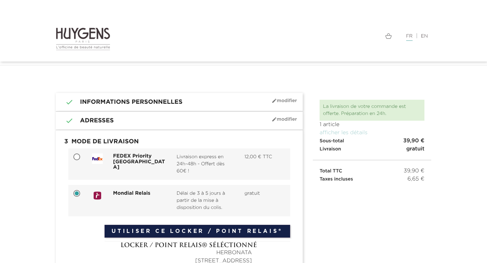  Describe the element at coordinates (97, 159) in the screenshot. I see `img: FEDEX Priority France` at that location.